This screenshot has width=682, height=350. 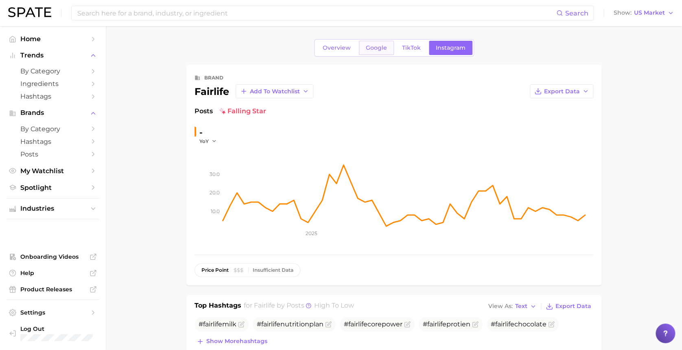 I want to click on span: Settings, so click(x=53, y=312).